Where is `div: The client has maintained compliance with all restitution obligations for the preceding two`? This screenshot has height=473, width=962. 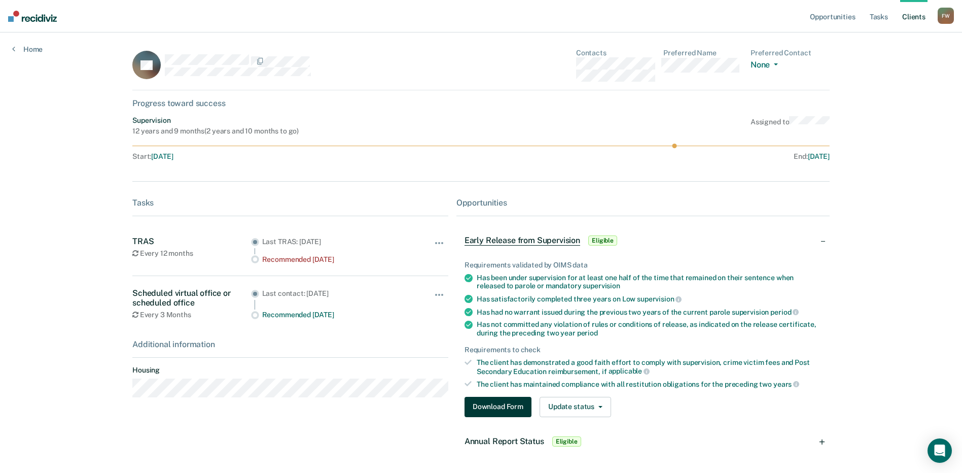
div: The client has maintained compliance with all restitution obligations for the preceding two is located at coordinates (649, 384).